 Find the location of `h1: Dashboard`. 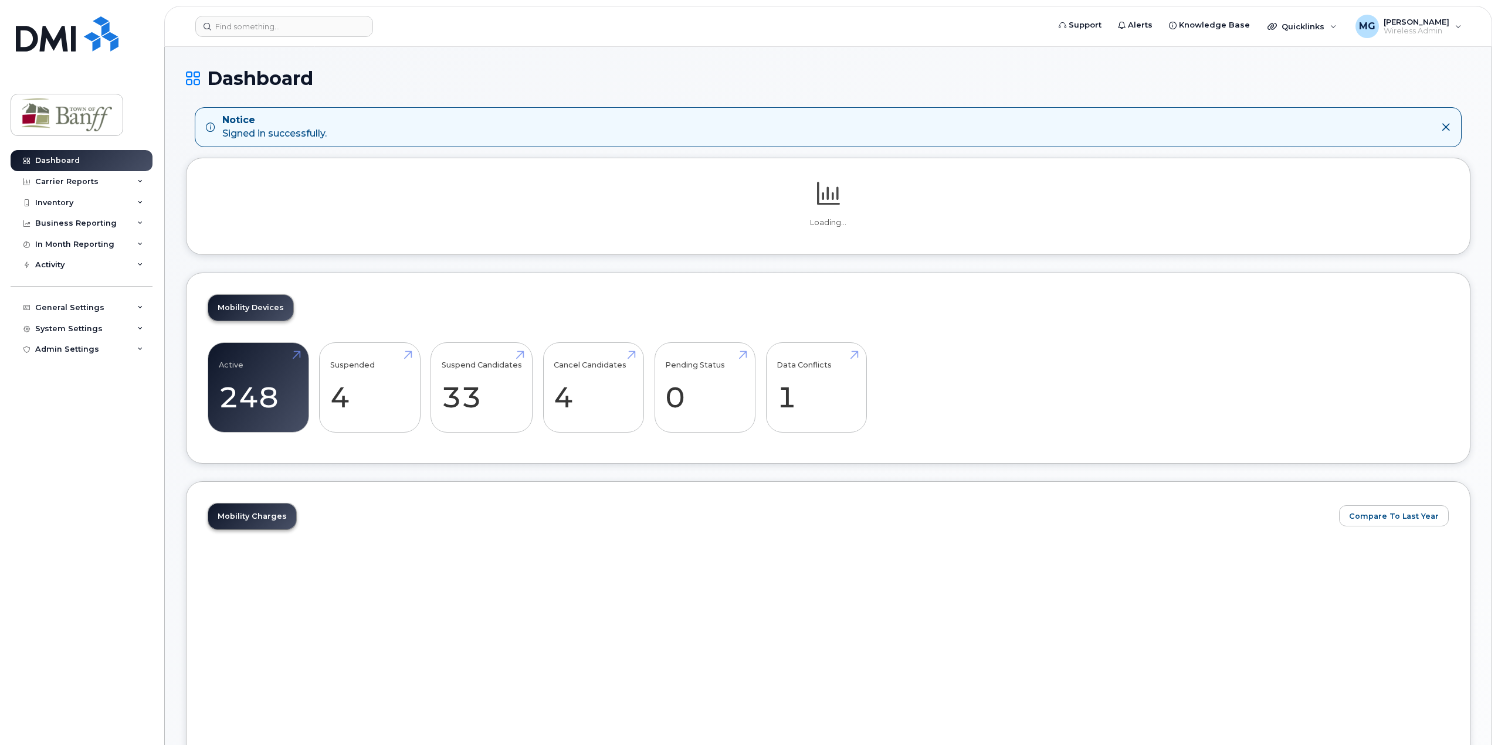

h1: Dashboard is located at coordinates (828, 78).